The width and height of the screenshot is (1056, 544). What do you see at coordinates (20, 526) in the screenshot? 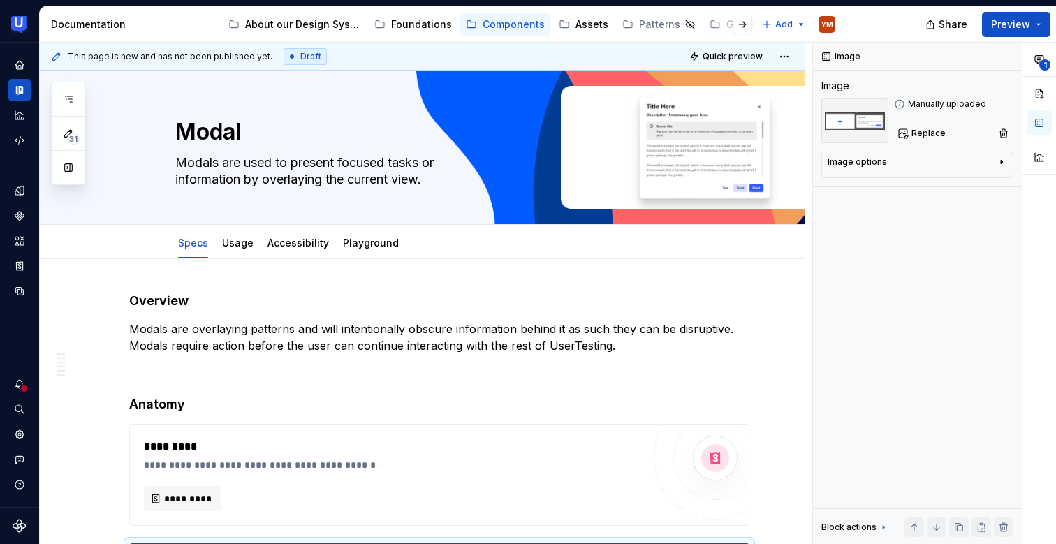
I see `svg: Supernova Logo` at bounding box center [20, 526].